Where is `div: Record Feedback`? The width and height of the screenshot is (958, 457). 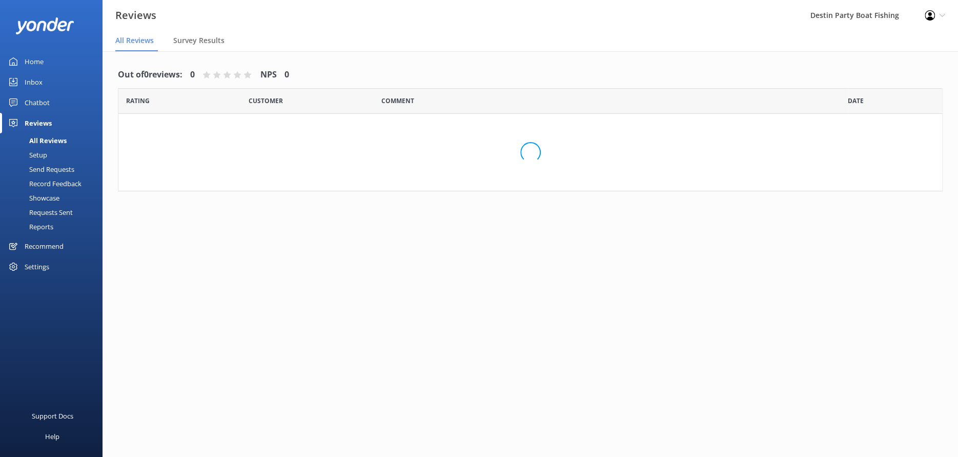 div: Record Feedback is located at coordinates (44, 183).